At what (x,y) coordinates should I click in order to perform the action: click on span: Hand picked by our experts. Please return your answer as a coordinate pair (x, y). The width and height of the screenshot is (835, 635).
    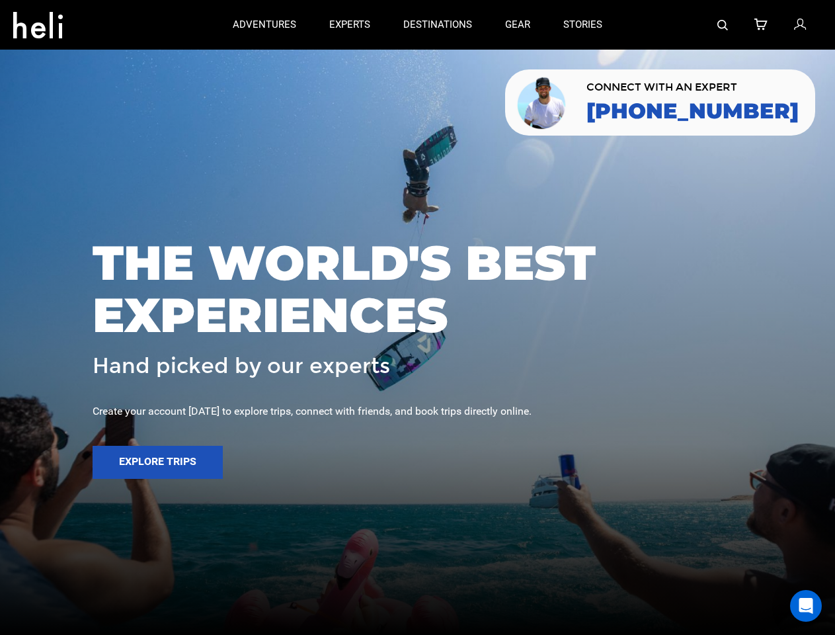
    Looking at the image, I should click on (241, 366).